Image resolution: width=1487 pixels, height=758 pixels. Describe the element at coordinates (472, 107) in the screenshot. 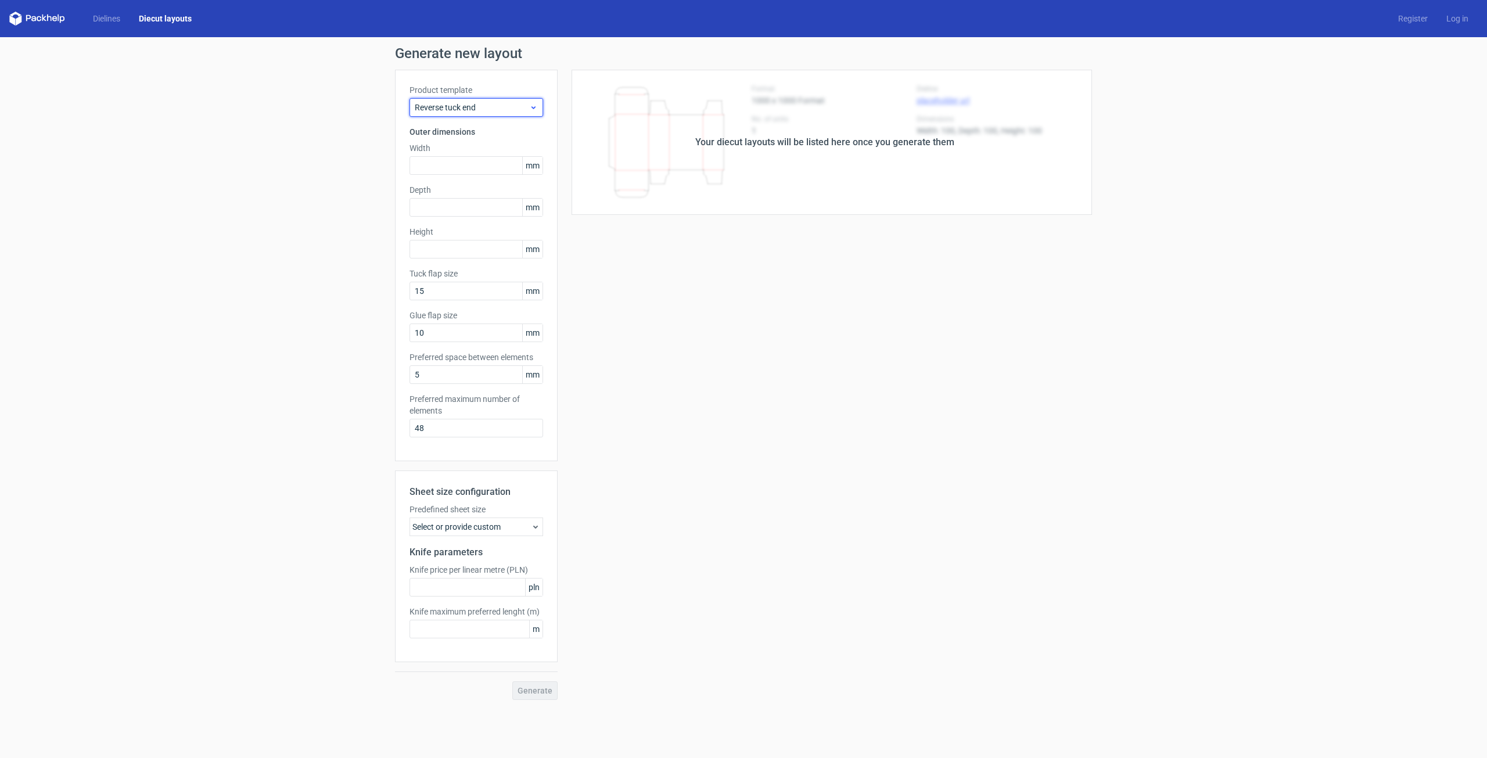

I see `span: Reverse tuck end` at that location.